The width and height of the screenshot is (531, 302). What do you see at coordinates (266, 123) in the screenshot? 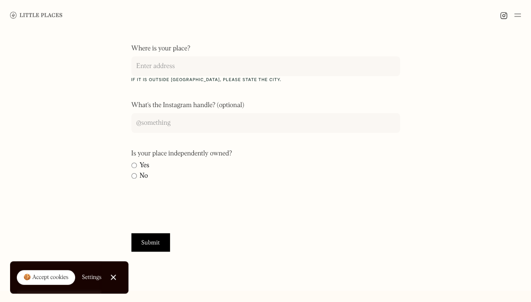
I see `input: @something` at bounding box center [266, 123].